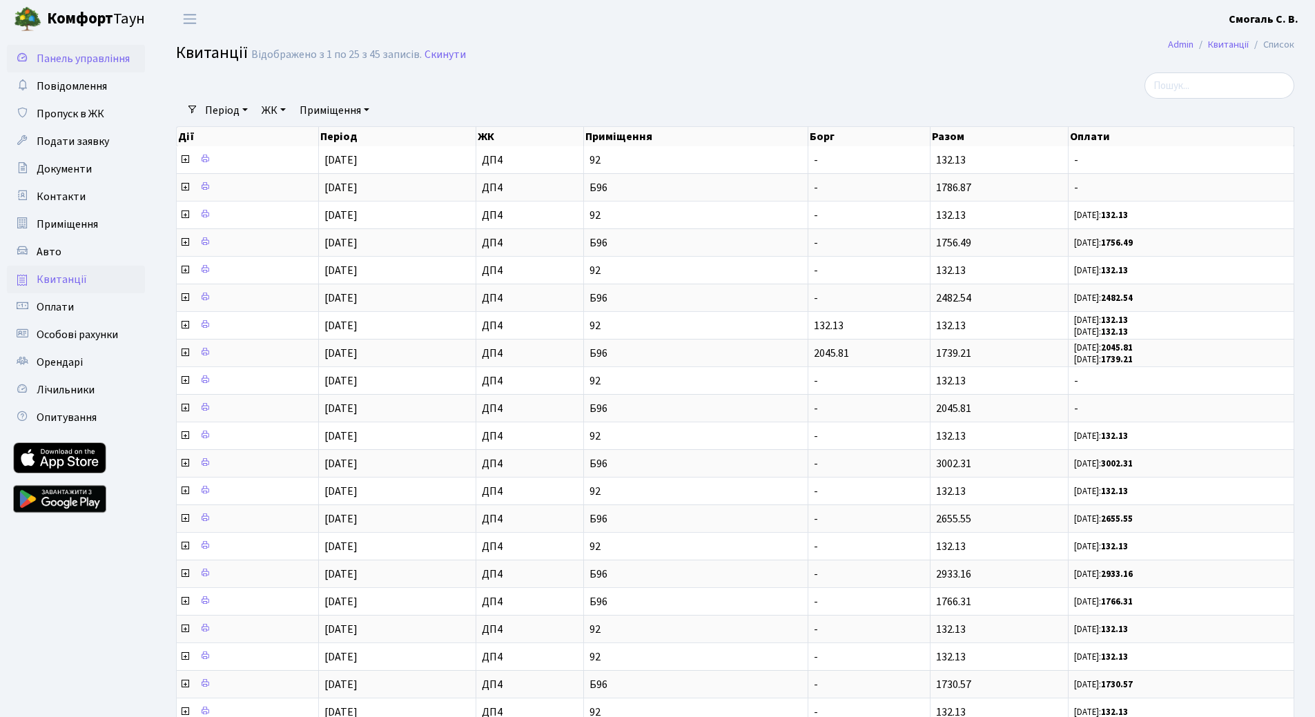 The image size is (1315, 717). I want to click on li: Список, so click(1272, 45).